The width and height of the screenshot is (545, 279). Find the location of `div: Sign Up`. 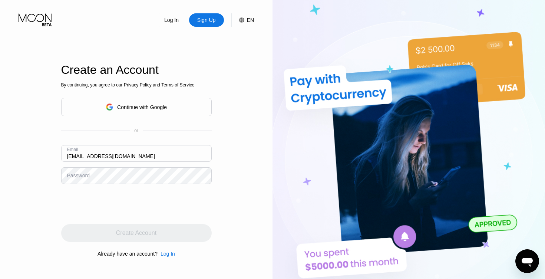

div: Sign Up is located at coordinates (207, 20).